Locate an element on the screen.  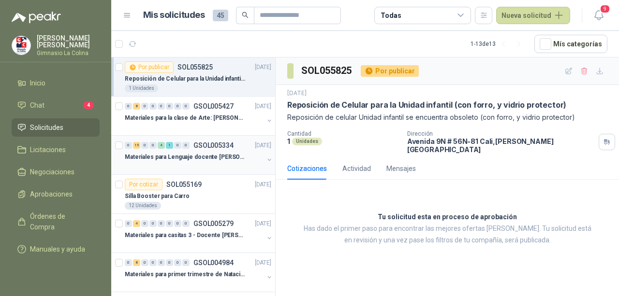
h3: Tu solicitud esta en proceso de aprobación is located at coordinates (447, 218).